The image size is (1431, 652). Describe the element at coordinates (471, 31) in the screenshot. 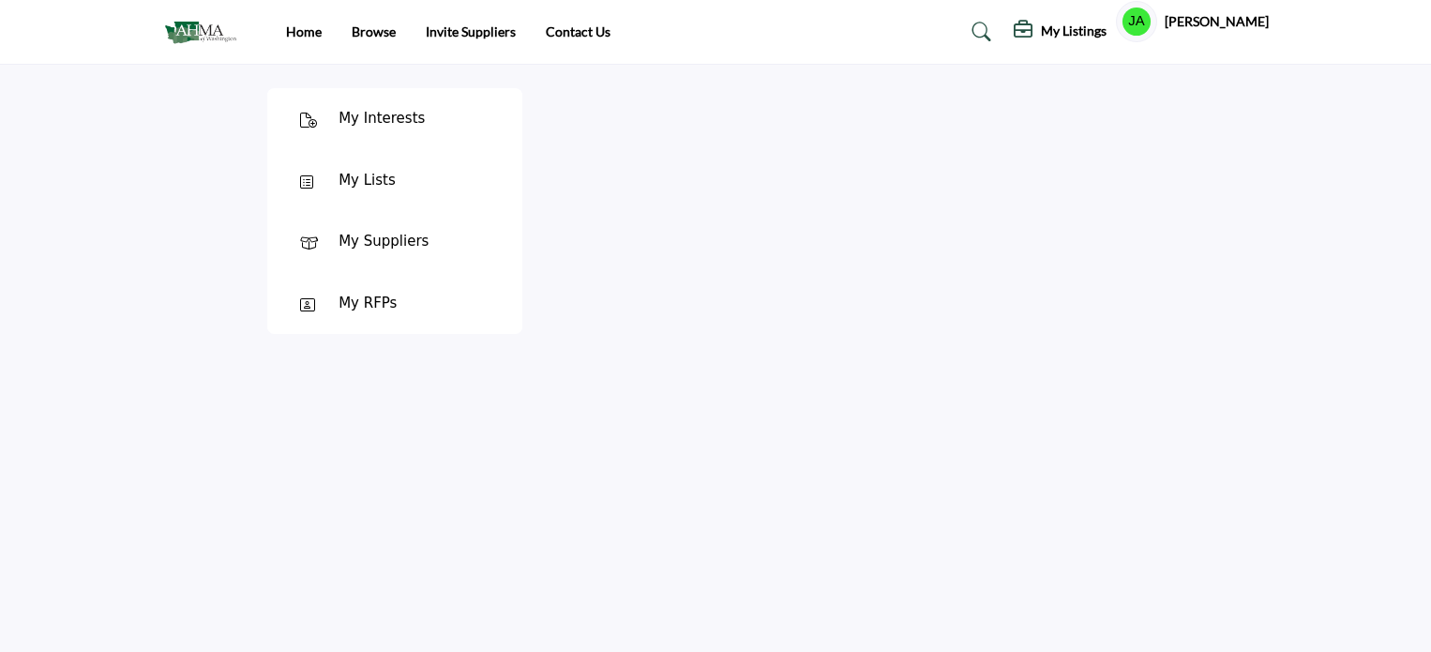

I see `a: Invite Suppliers` at that location.